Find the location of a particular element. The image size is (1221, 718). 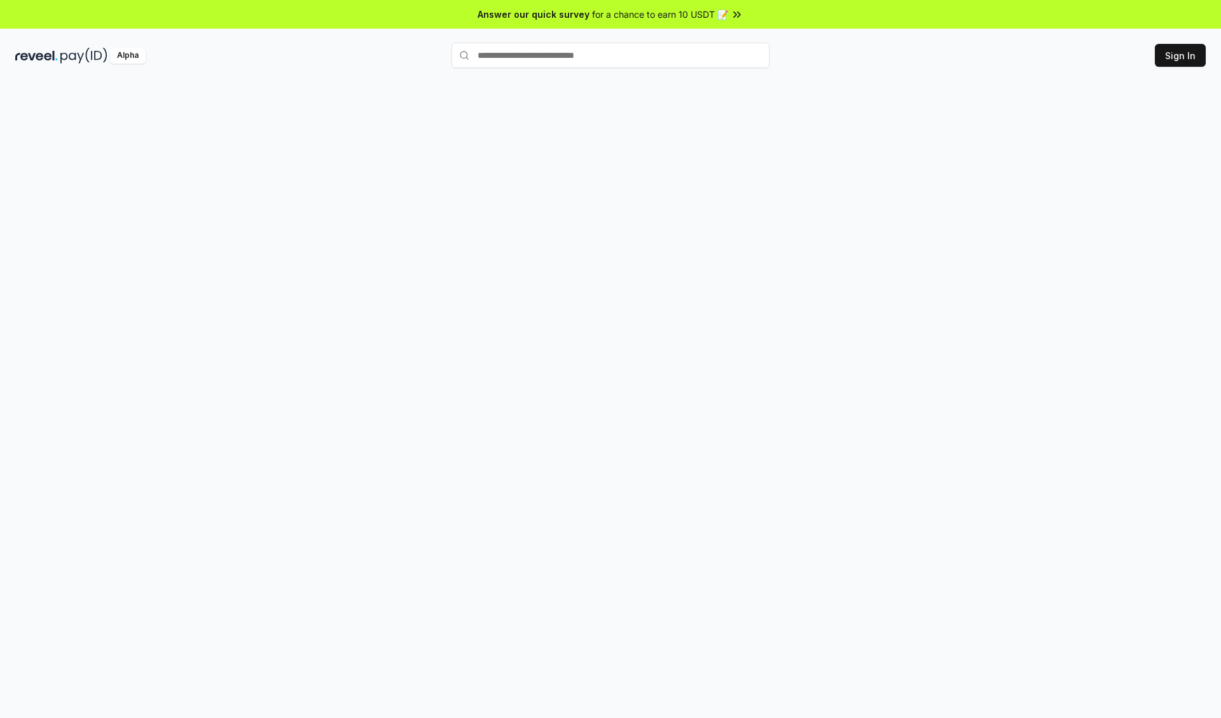

div: Alpha is located at coordinates (128, 55).